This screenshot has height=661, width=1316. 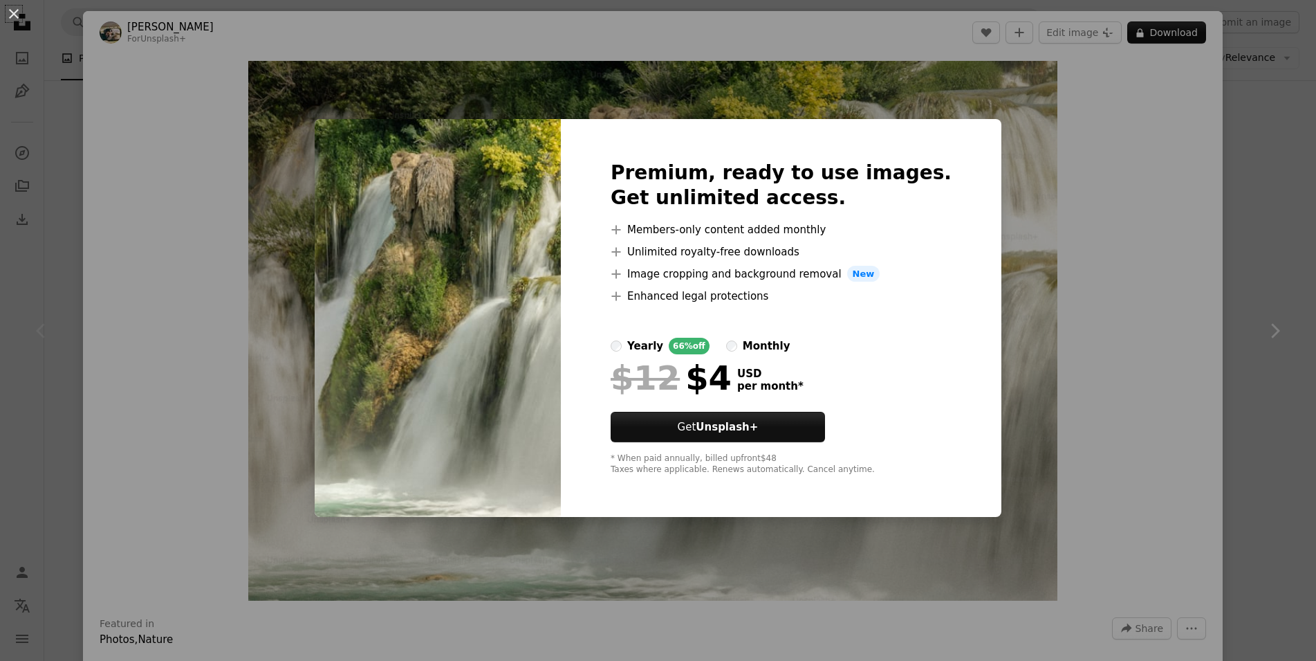 What do you see at coordinates (732, 346) in the screenshot?
I see `input: monthly` at bounding box center [732, 346].